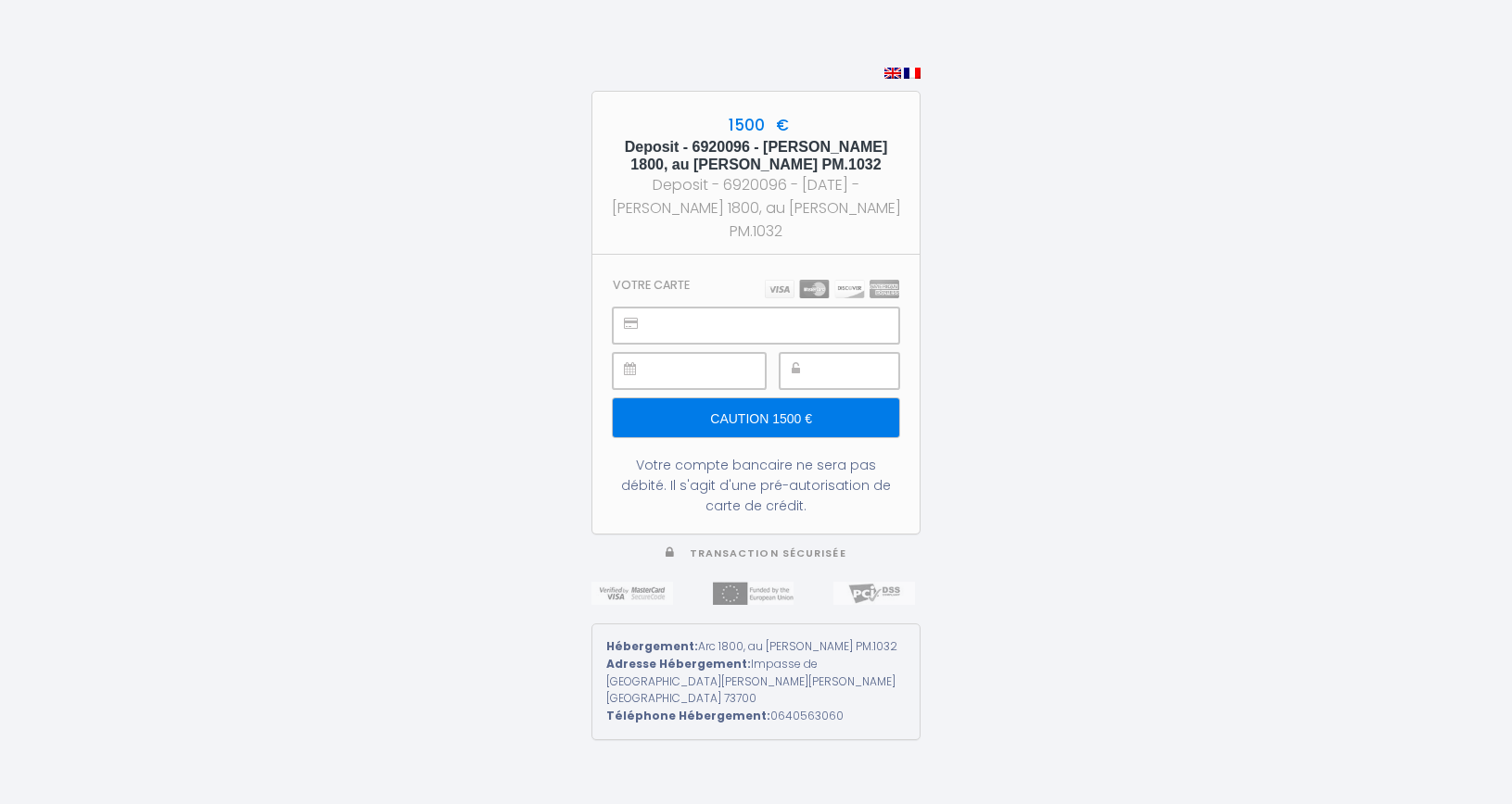  Describe the element at coordinates (912, 73) in the screenshot. I see `img: fr.png` at that location.